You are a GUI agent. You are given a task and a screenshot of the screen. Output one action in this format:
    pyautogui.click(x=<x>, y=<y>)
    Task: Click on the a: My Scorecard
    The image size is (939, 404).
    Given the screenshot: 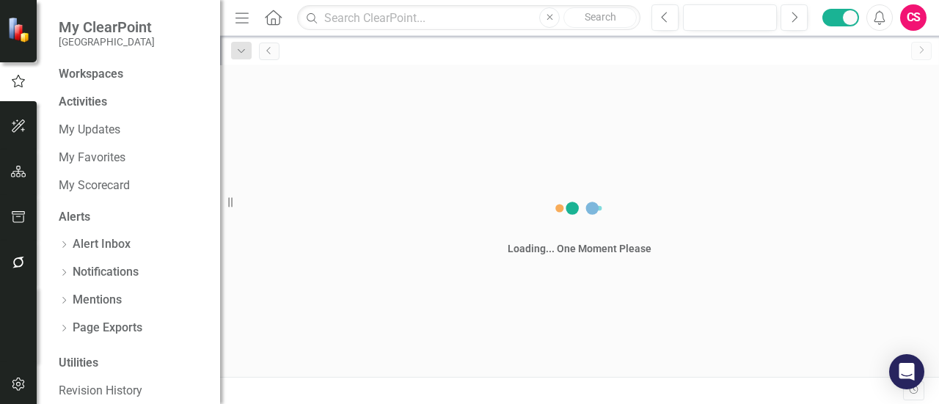 What is the action you would take?
    pyautogui.click(x=132, y=186)
    